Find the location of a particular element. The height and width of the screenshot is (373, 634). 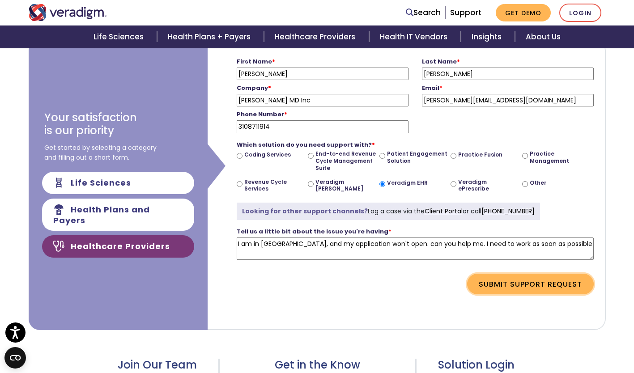

label: Revenue Cycle Services is located at coordinates (274, 185).